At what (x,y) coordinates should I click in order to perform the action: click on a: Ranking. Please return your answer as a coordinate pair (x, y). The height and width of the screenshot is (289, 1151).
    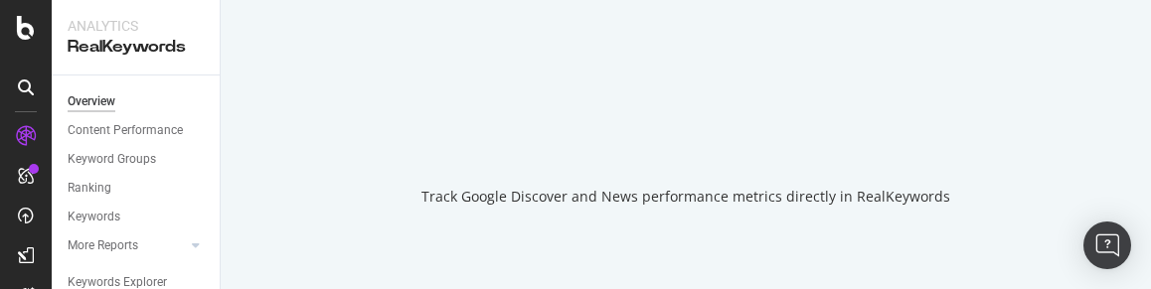
    Looking at the image, I should click on (136, 188).